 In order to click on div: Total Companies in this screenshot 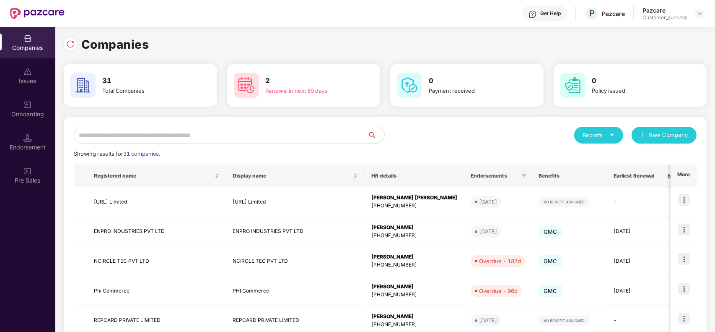, I will do `click(148, 91)`.